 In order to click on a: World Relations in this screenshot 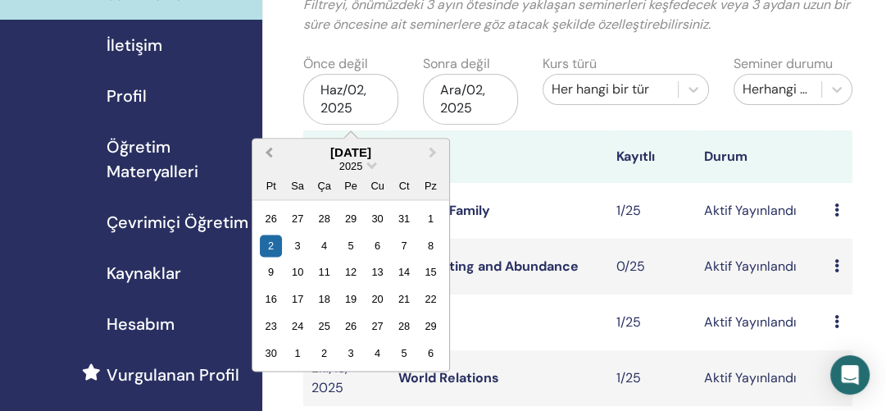, I will do `click(448, 377)`.